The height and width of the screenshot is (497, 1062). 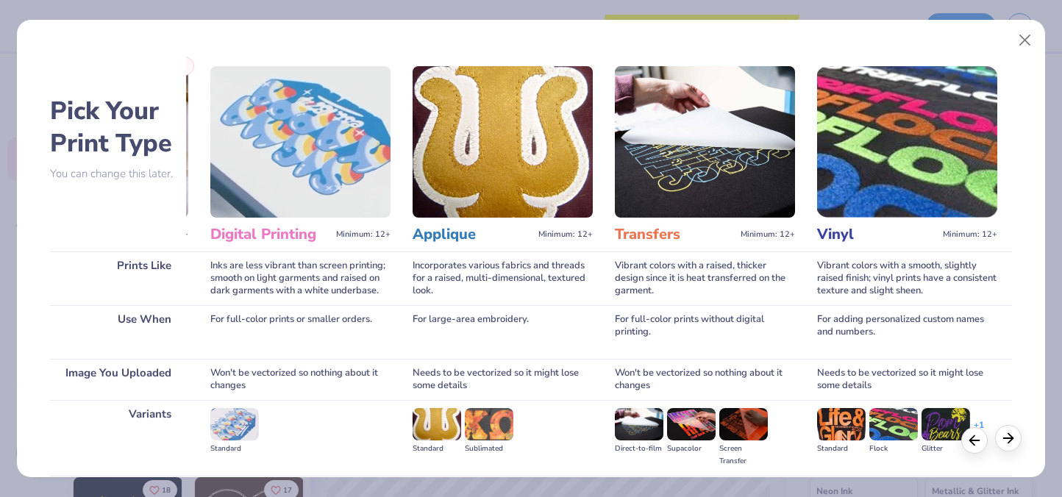 I want to click on div: For large-area embroidery., so click(x=502, y=332).